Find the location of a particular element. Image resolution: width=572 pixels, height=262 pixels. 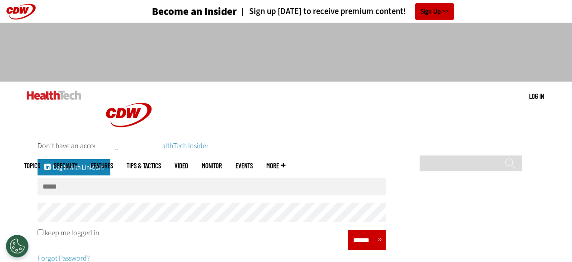

a: MonITor is located at coordinates (212, 165).